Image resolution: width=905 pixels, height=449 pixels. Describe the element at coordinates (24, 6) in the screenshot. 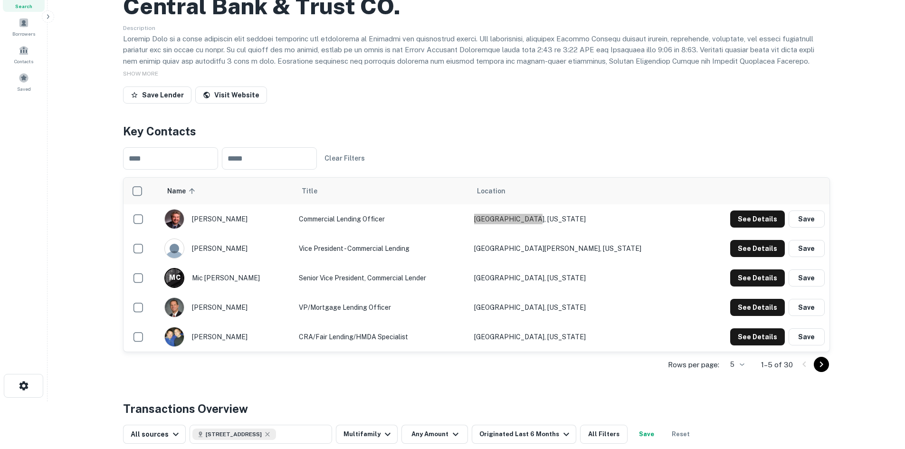

I see `span: Search` at that location.